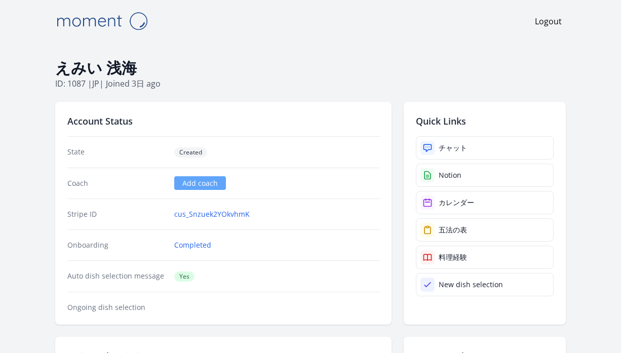 The width and height of the screenshot is (621, 353). Describe the element at coordinates (96, 84) in the screenshot. I see `span: jp` at that location.